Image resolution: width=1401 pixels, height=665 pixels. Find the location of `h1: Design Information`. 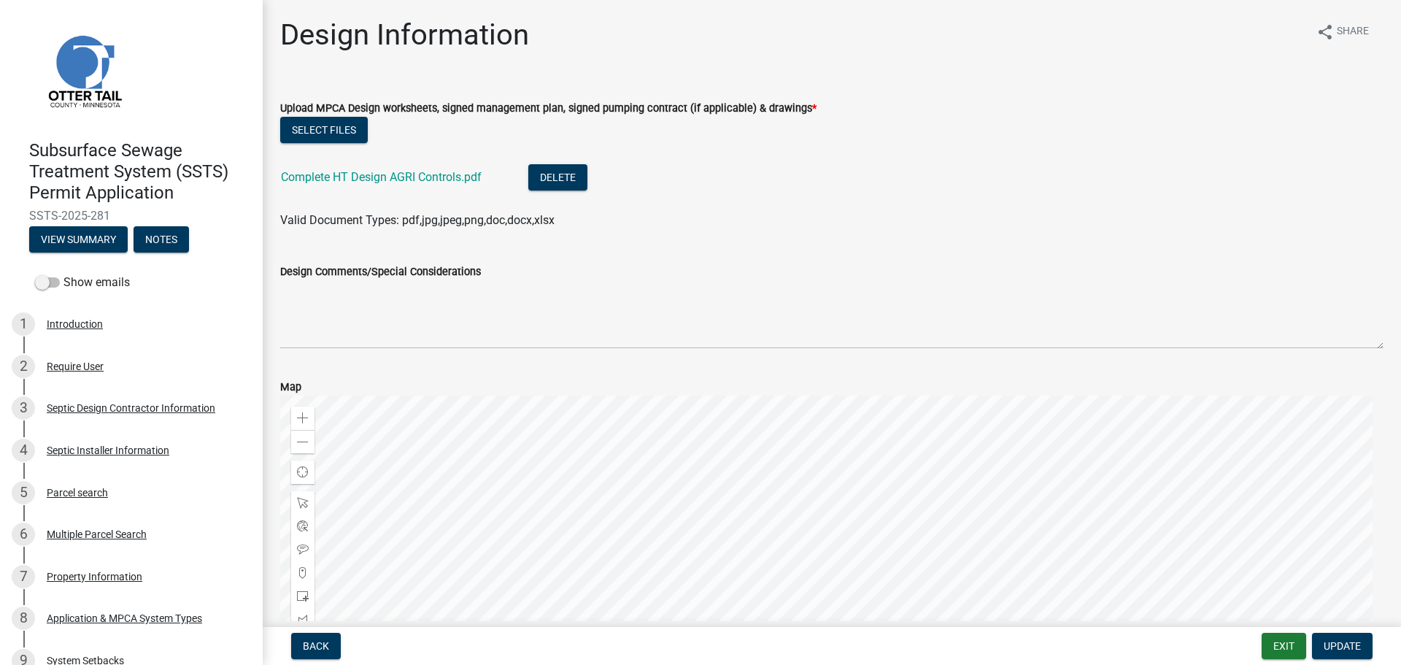

h1: Design Information is located at coordinates (404, 35).